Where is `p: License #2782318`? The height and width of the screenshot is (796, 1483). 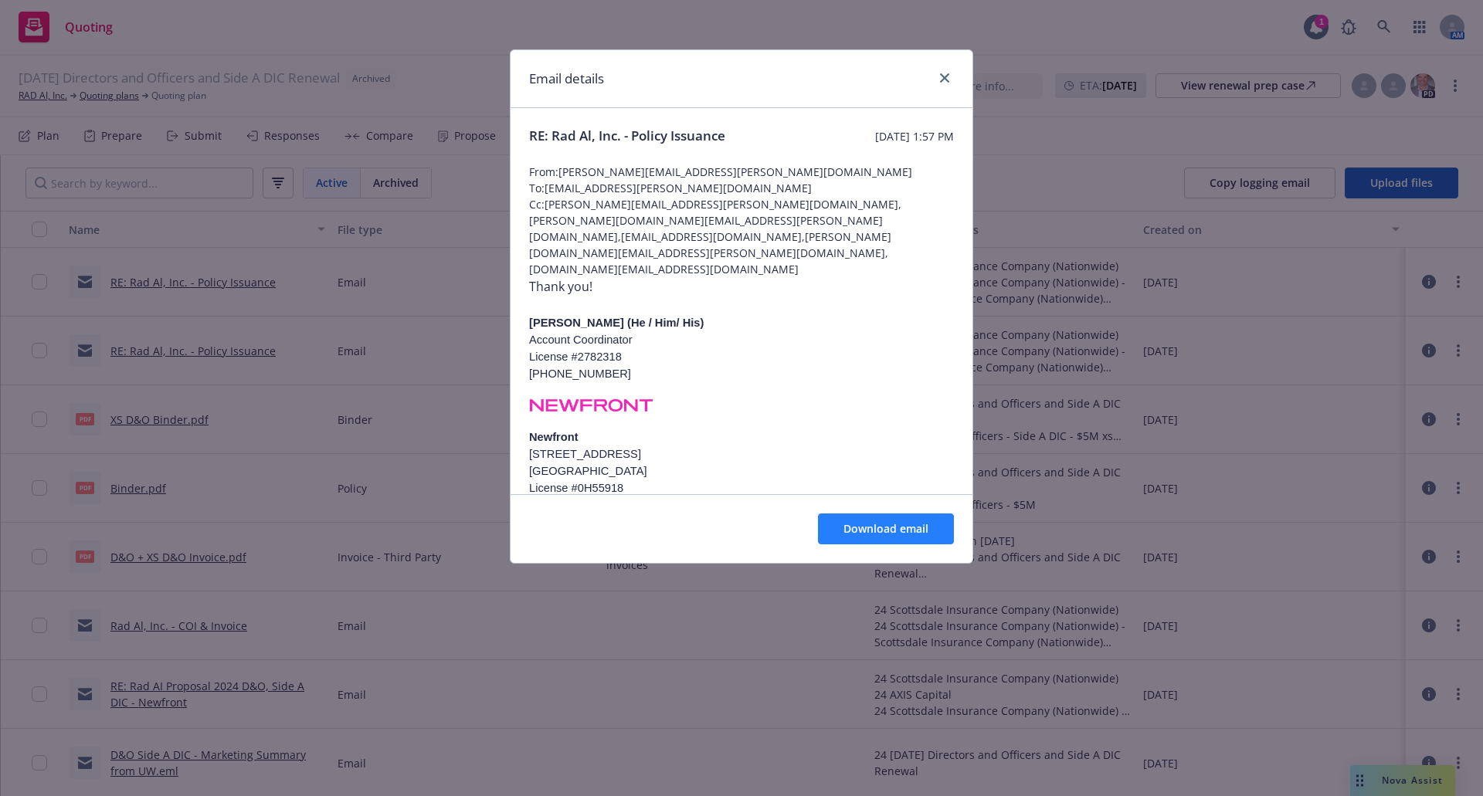
p: License #2782318 is located at coordinates (742, 357).